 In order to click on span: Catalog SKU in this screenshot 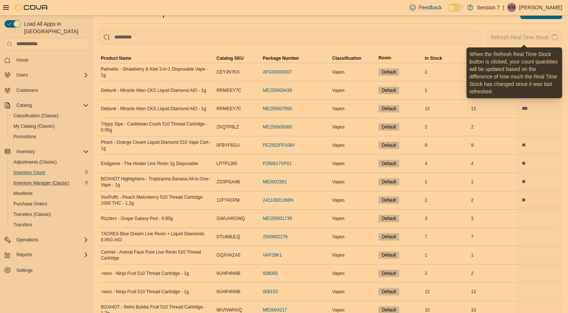, I will do `click(230, 58)`.